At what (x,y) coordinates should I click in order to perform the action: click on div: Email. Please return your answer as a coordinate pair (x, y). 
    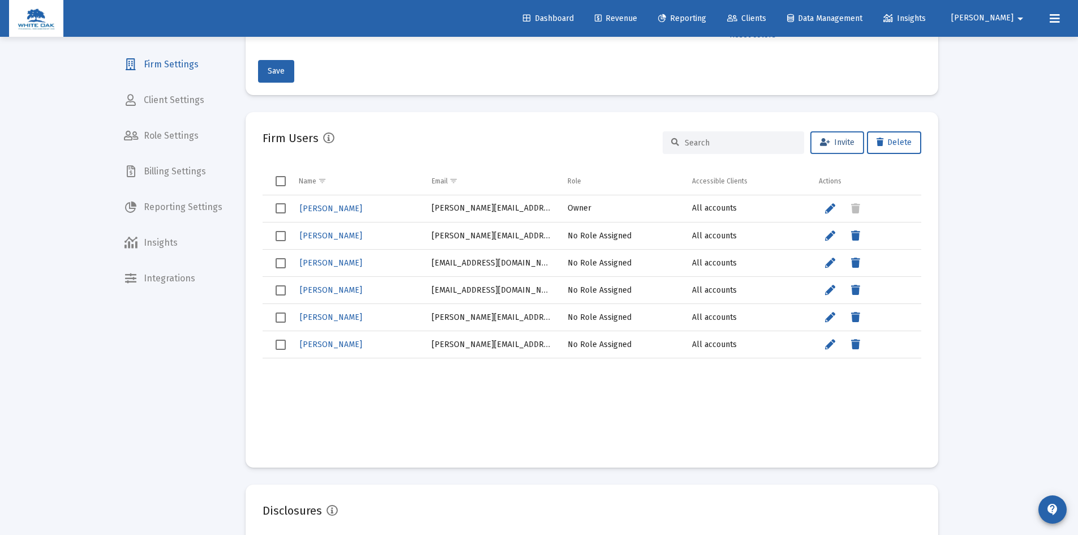
    Looking at the image, I should click on (440, 181).